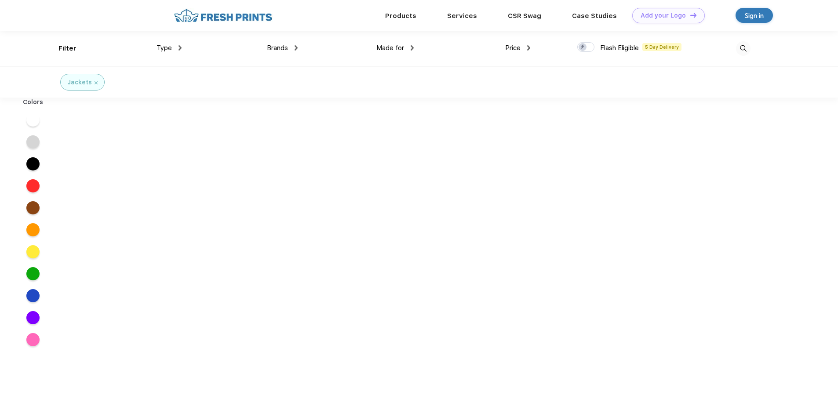 The width and height of the screenshot is (838, 406). I want to click on div: Sign in, so click(754, 15).